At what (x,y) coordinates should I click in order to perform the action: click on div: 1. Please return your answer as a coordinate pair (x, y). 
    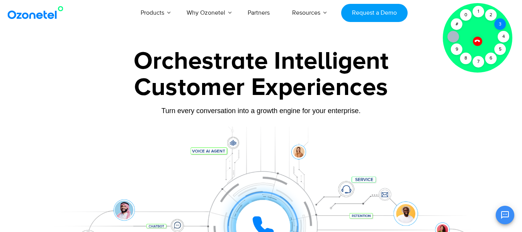
    Looking at the image, I should click on (479, 12).